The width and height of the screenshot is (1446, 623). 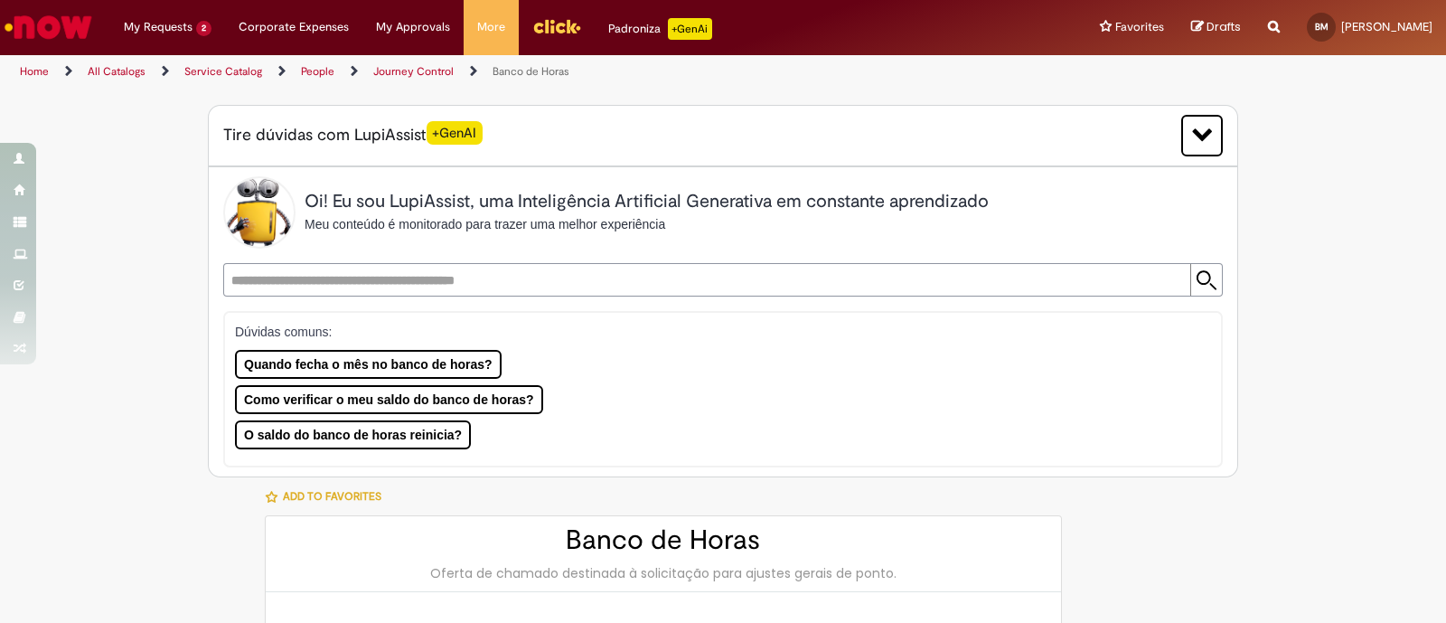 I want to click on img: ServiceNow, so click(x=48, y=27).